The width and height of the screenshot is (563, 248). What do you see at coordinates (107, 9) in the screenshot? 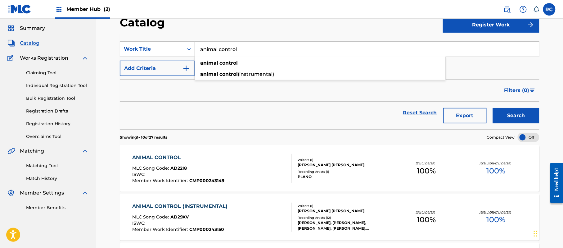
I see `span: (2)` at bounding box center [107, 9].